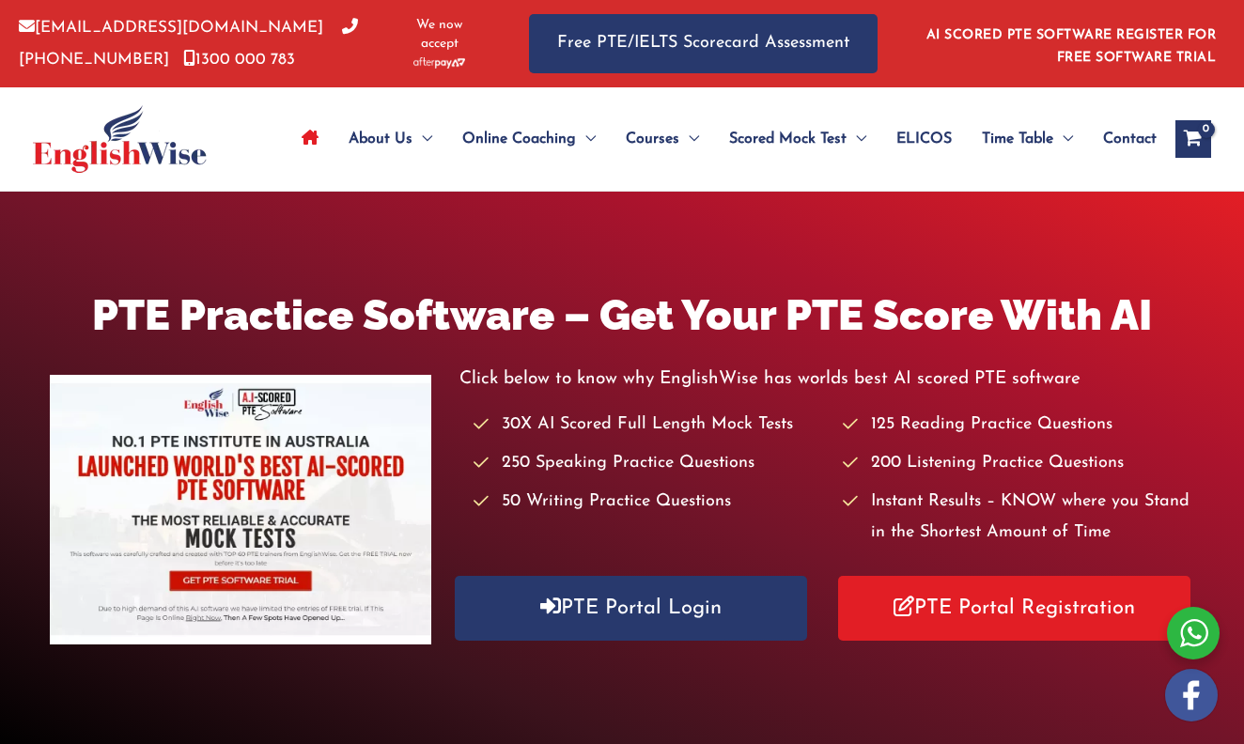 The image size is (1244, 744). I want to click on li: 250 Speaking Practice Questions, so click(649, 463).